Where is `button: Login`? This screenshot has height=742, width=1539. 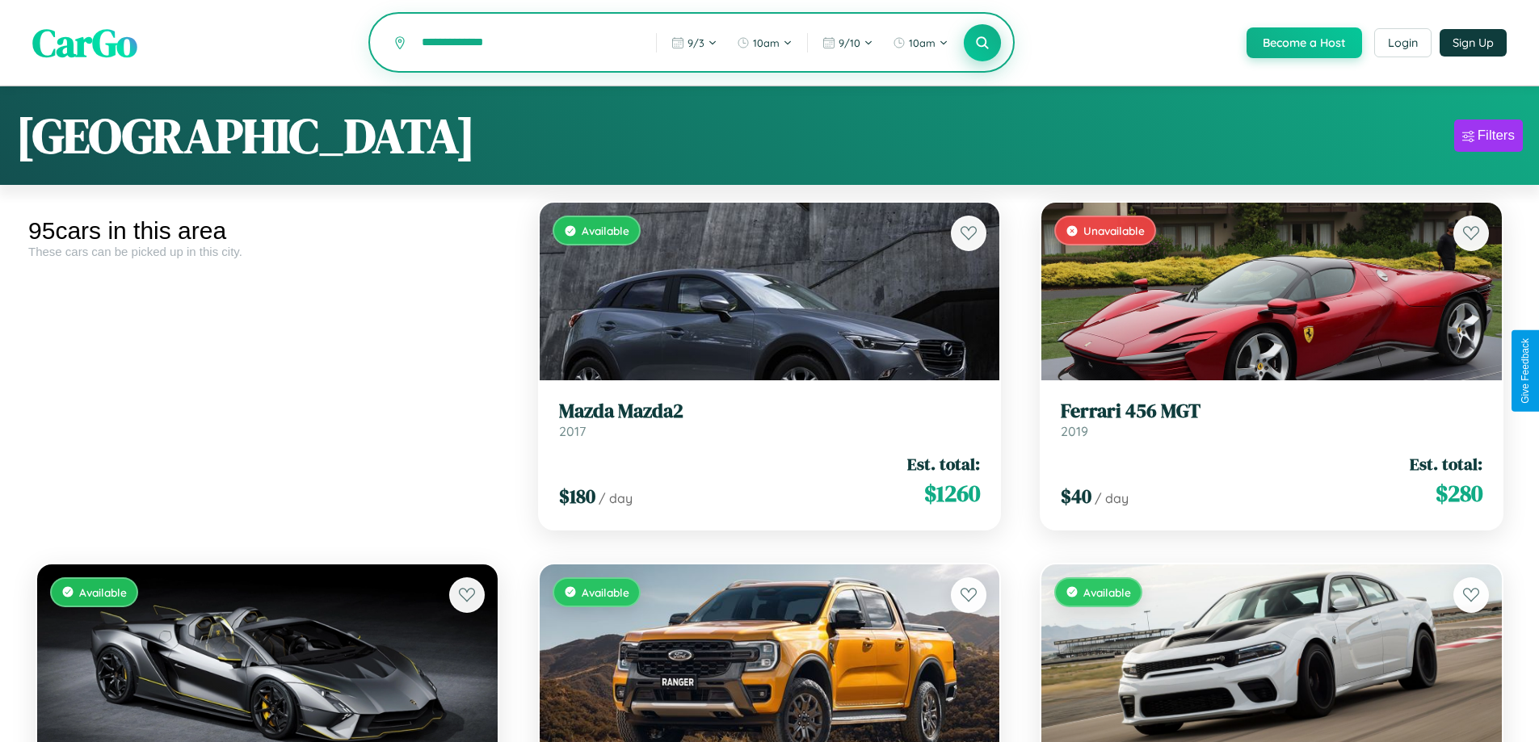
button: Login is located at coordinates (1402, 43).